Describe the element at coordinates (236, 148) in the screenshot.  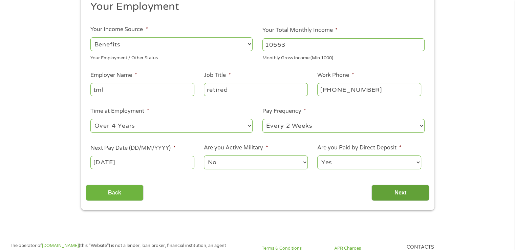
I see `label: Are you Active Military` at that location.